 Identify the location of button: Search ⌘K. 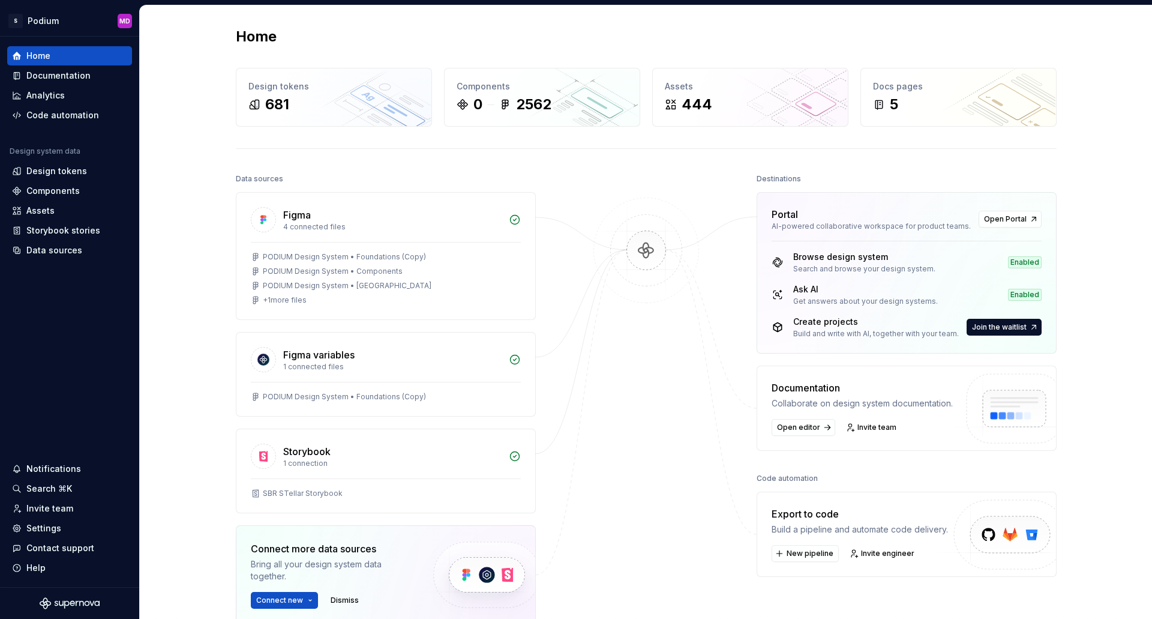
(70, 488).